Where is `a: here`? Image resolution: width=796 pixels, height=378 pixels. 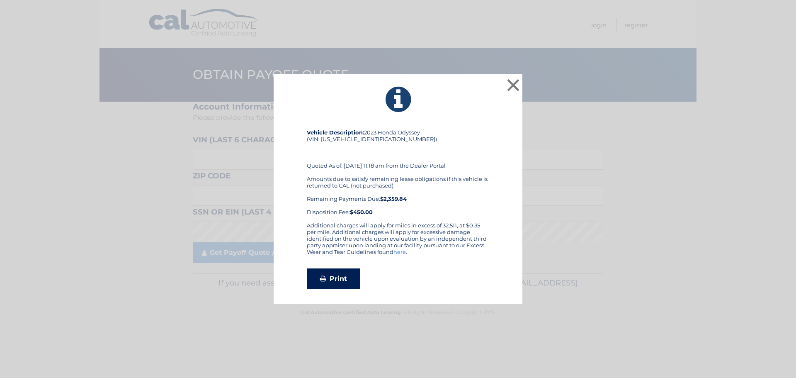 a: here is located at coordinates (400, 252).